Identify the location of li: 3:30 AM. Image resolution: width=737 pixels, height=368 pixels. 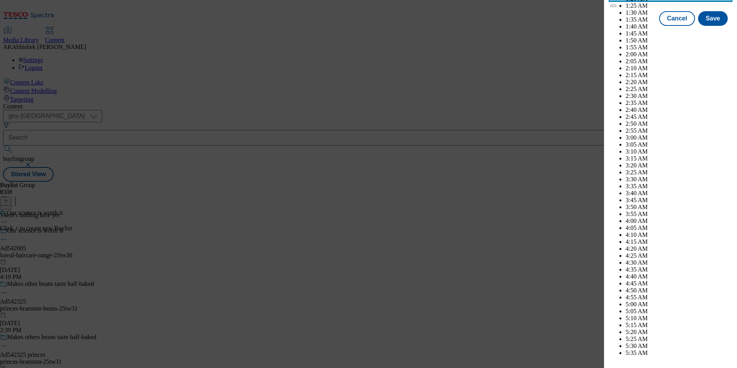
(678, 179).